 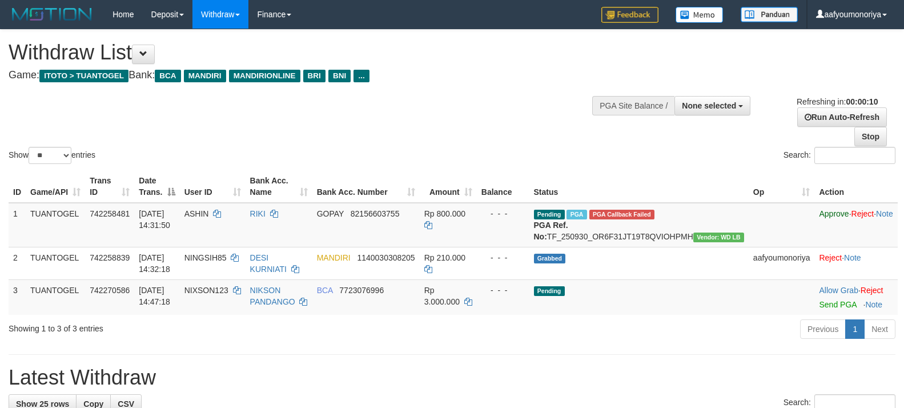 What do you see at coordinates (84, 76) in the screenshot?
I see `span: ITOTO > TUANTOGEL` at bounding box center [84, 76].